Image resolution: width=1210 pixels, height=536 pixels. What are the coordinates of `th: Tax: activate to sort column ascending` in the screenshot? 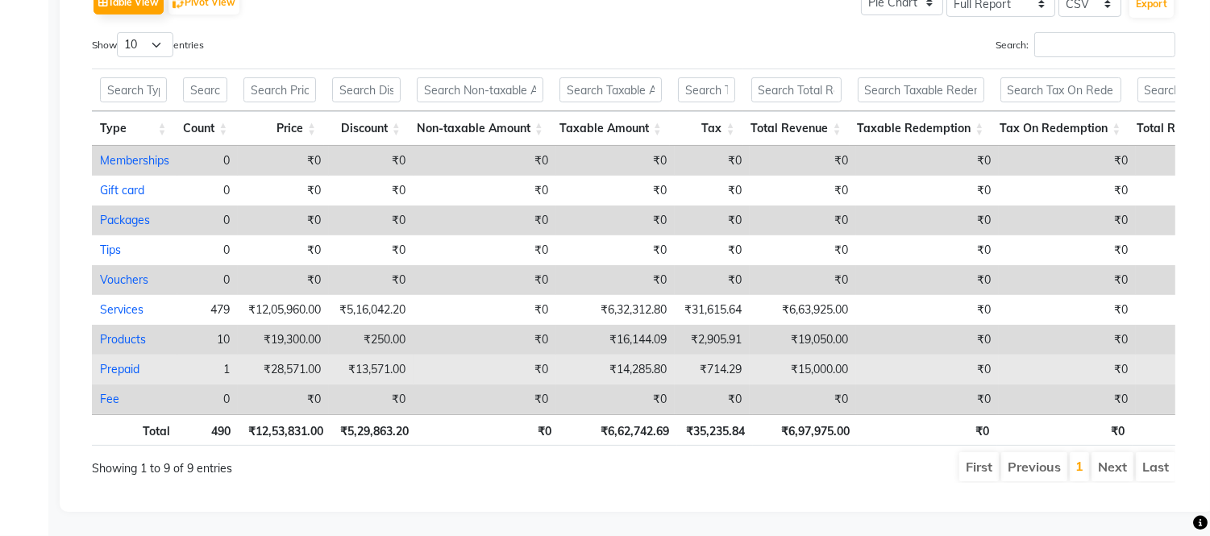 It's located at (706, 128).